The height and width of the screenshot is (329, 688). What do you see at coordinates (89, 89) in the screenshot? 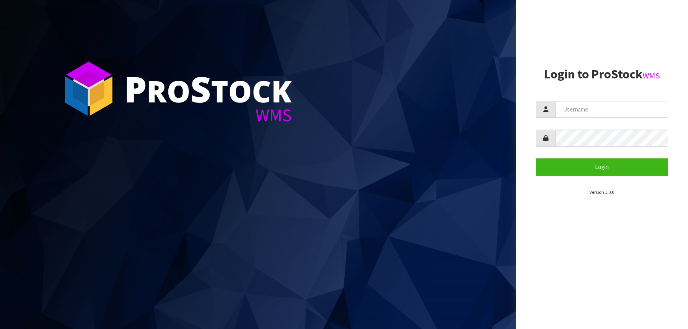
I see `img: ProStock Cube` at bounding box center [89, 89].